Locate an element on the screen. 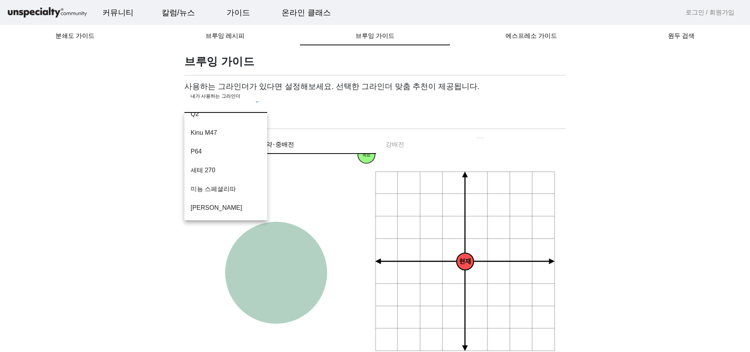 This screenshot has height=352, width=750. a: 홈 is located at coordinates (27, 257).